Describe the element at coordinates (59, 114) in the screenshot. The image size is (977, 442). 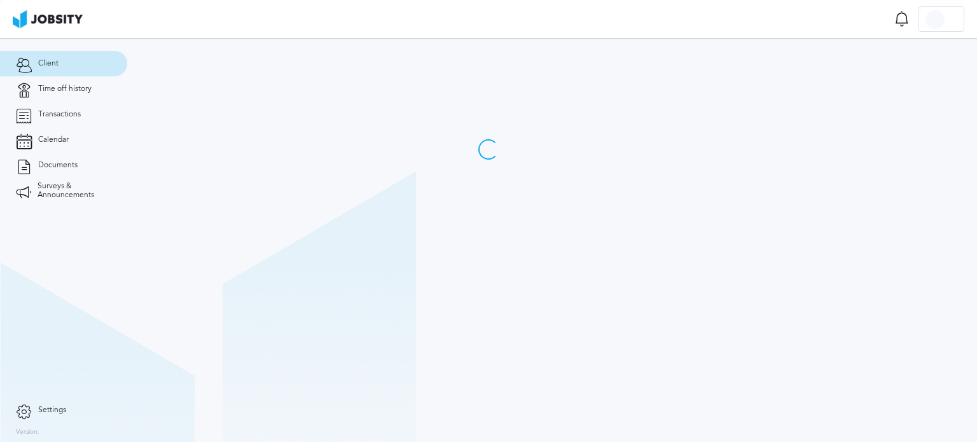
I see `span: Transactions` at that location.